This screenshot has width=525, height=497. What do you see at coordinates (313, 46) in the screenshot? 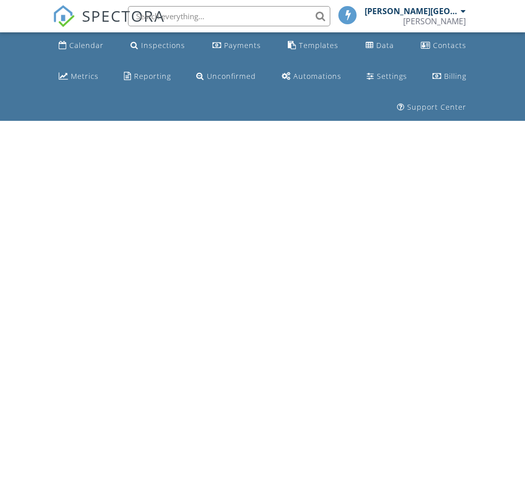
I see `a: Templates` at bounding box center [313, 46].